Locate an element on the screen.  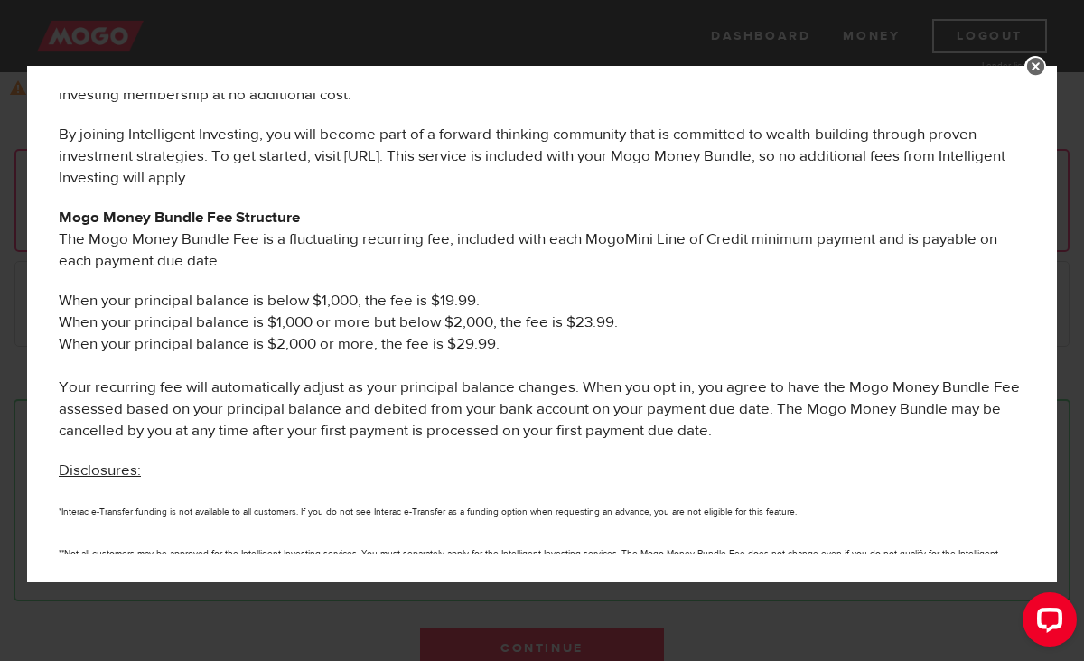
p: By joining Intelligent Investing, you will become part of a forward-thinking community that is co... is located at coordinates (542, 156).